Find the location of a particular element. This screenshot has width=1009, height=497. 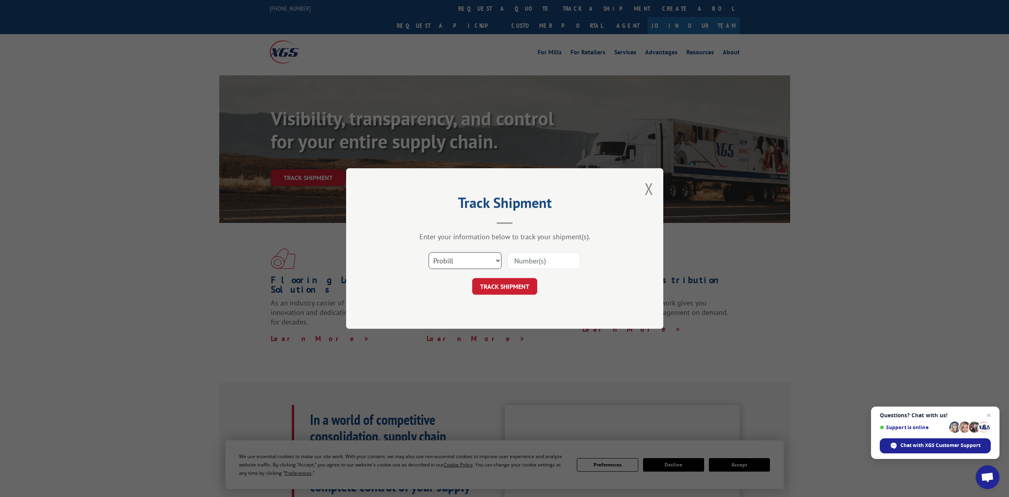

button: Close modal is located at coordinates (649, 188).